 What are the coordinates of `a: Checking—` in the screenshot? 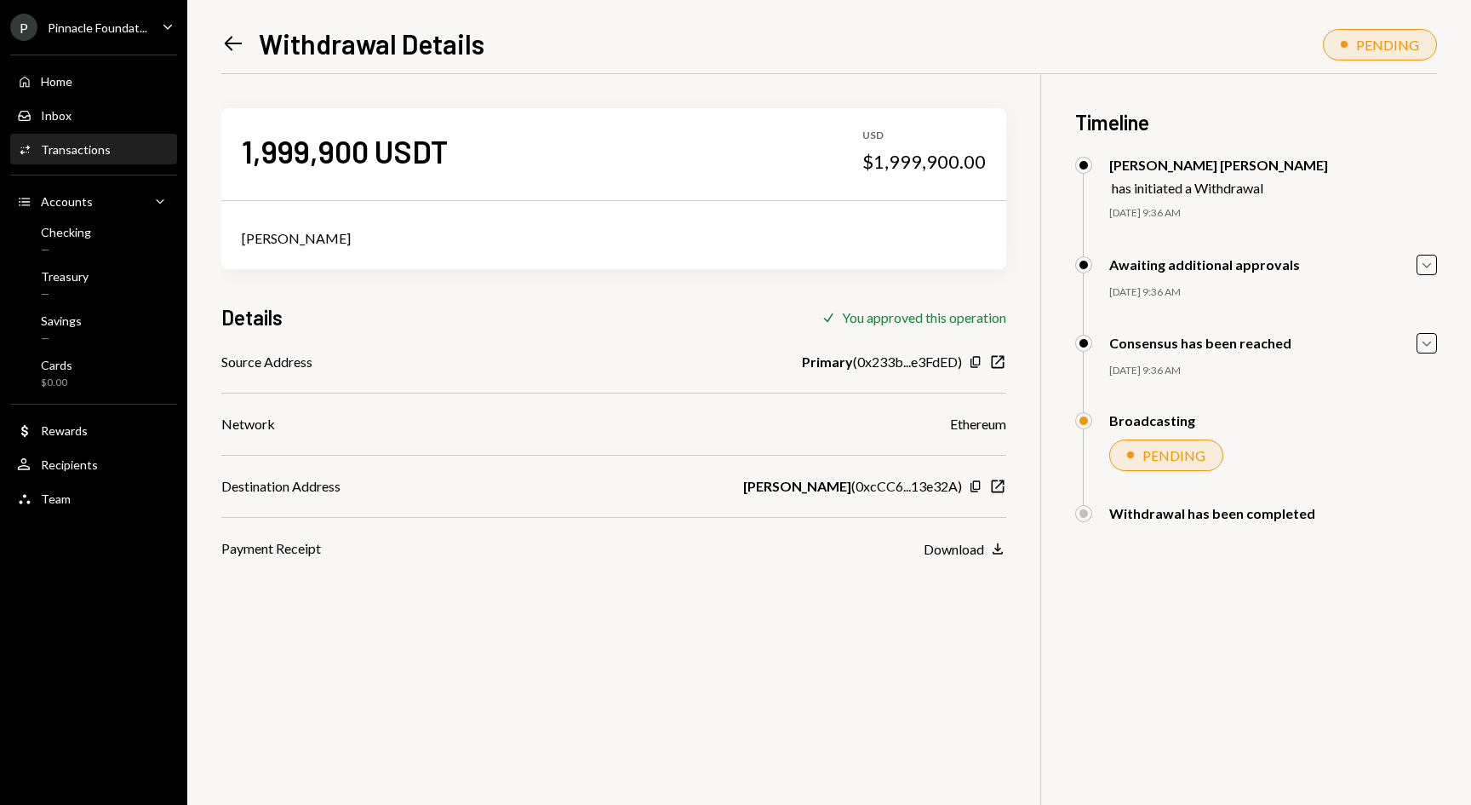 It's located at (94, 240).